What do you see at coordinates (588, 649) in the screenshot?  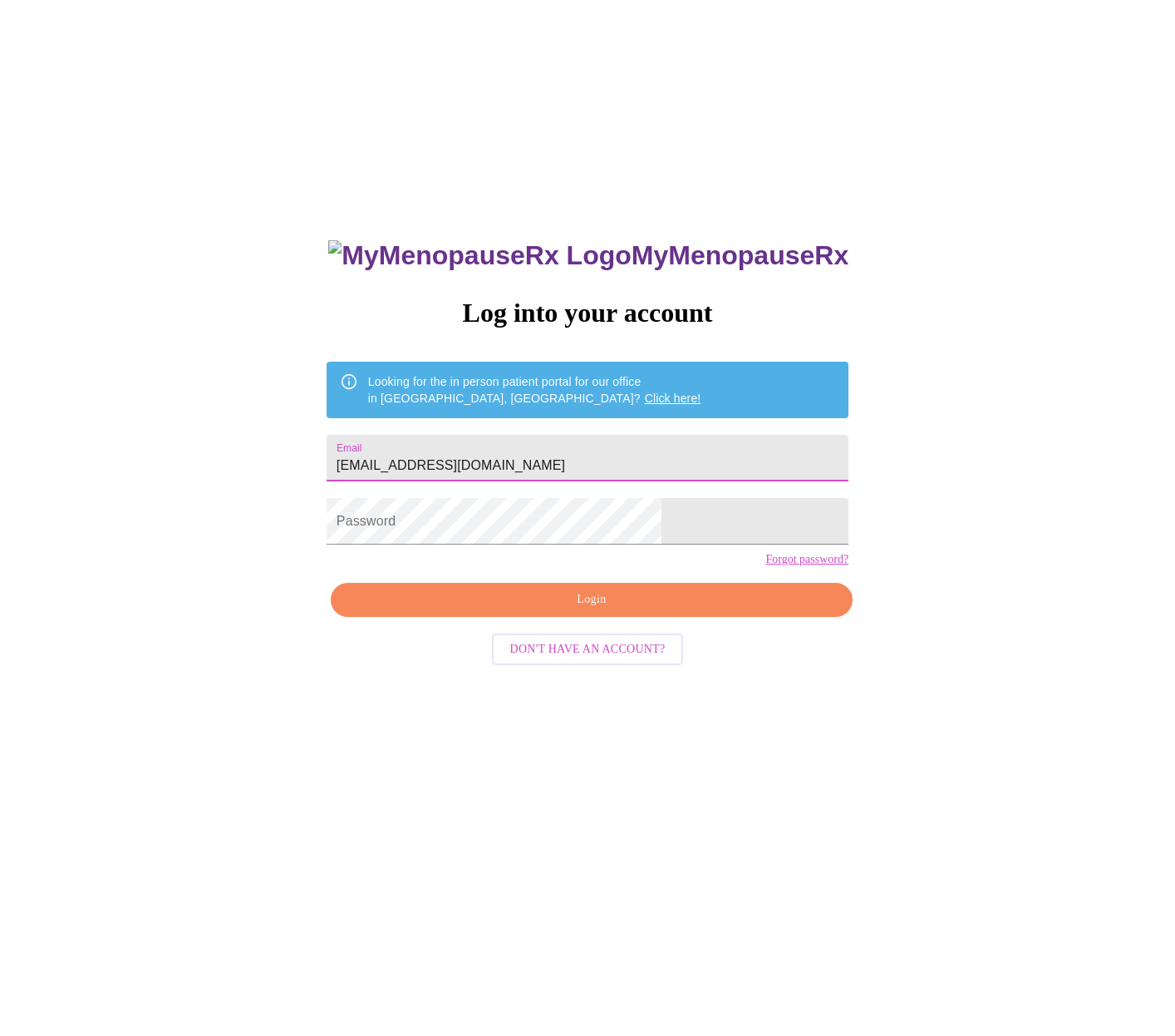 I see `span: Don't have an account?` at bounding box center [588, 649].